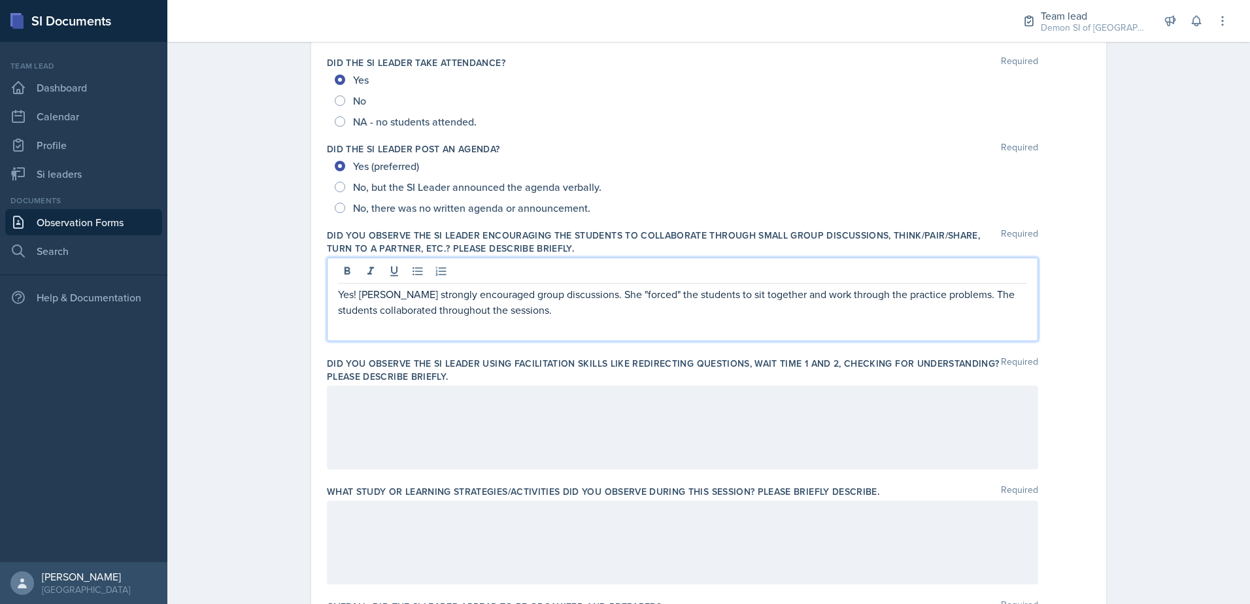 The image size is (1250, 604). Describe the element at coordinates (84, 201) in the screenshot. I see `div: Documents` at that location.